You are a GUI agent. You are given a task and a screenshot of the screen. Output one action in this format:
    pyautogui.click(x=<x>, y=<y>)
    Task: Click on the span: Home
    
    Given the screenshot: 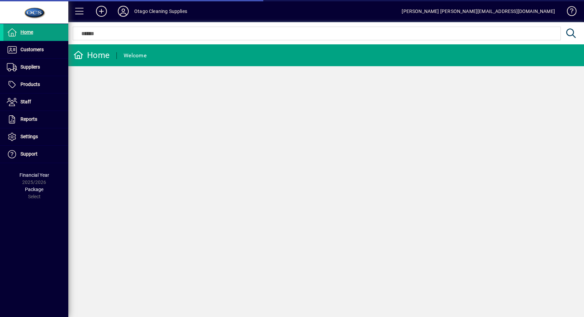 What is the action you would take?
    pyautogui.click(x=27, y=32)
    